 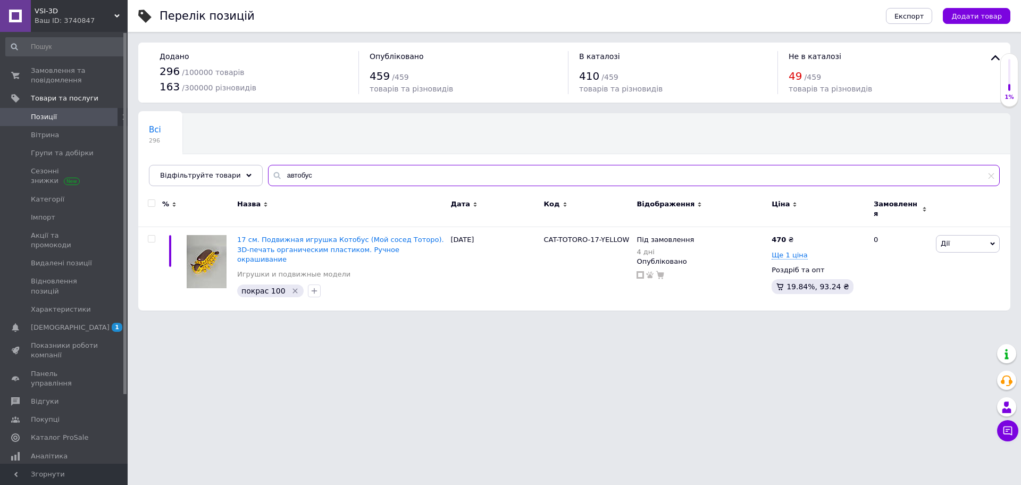 I want to click on span: Відфільтруйте товари, so click(x=201, y=175).